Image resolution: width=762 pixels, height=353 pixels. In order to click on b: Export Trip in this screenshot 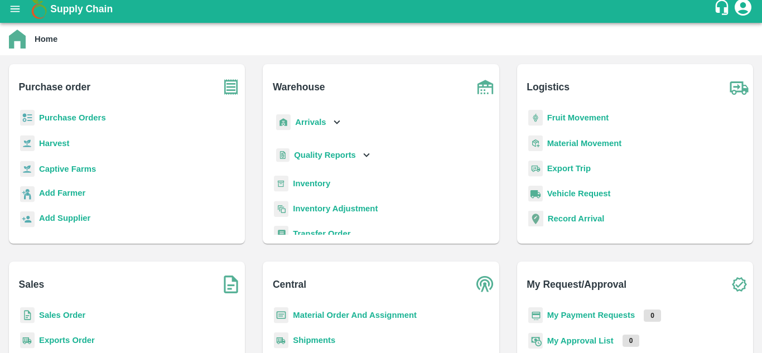, I will do `click(569, 168)`.